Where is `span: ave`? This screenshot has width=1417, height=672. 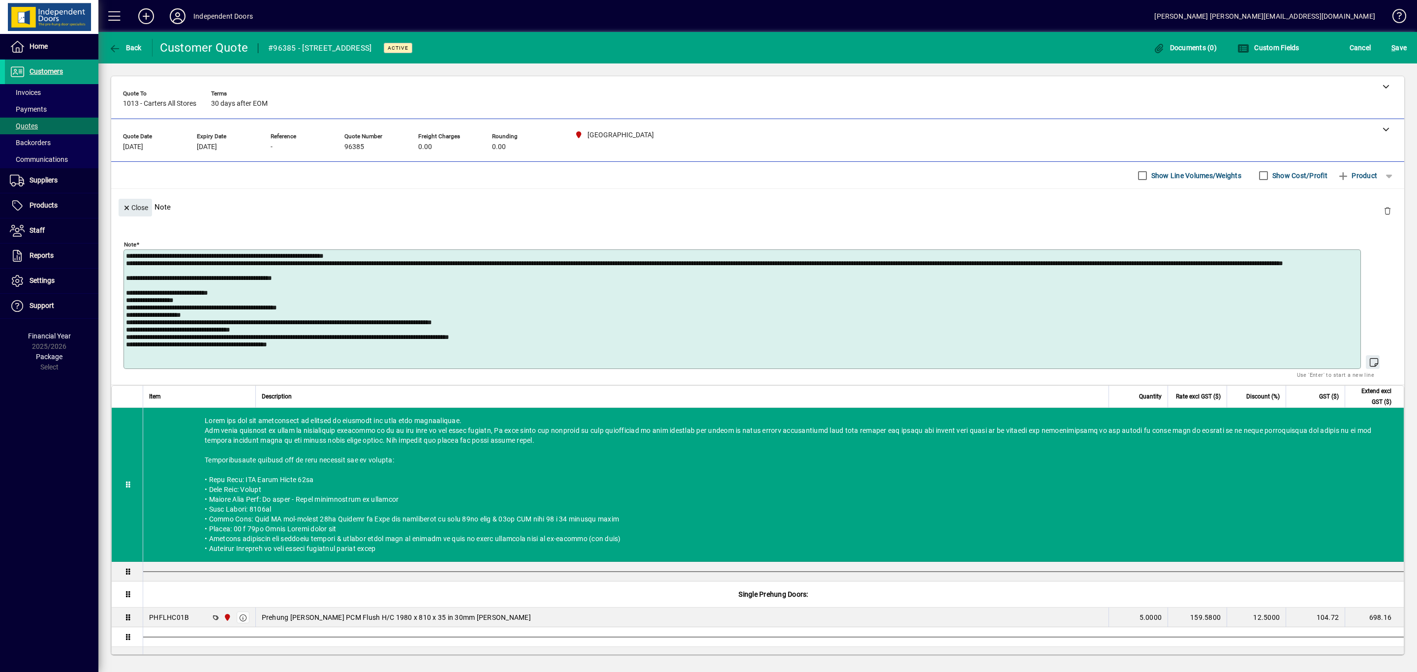 span: ave is located at coordinates (1399, 48).